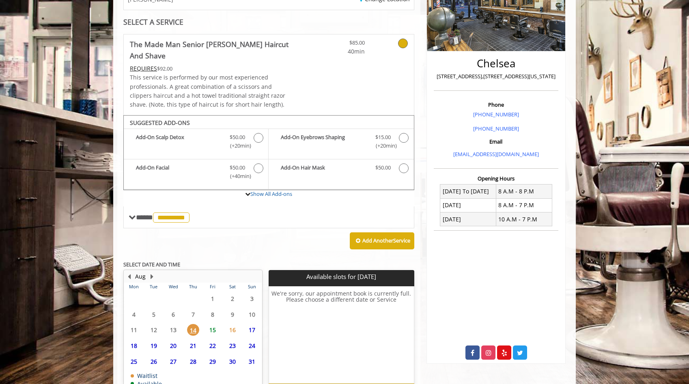 The width and height of the screenshot is (689, 384). I want to click on span: 26, so click(154, 361).